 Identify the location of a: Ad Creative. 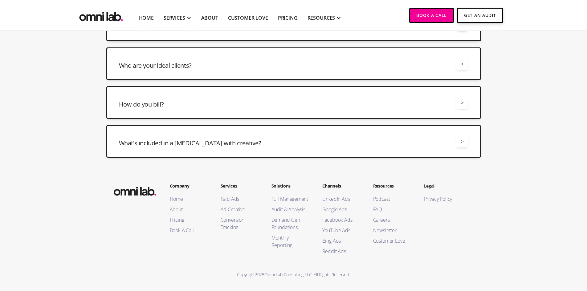
(240, 209).